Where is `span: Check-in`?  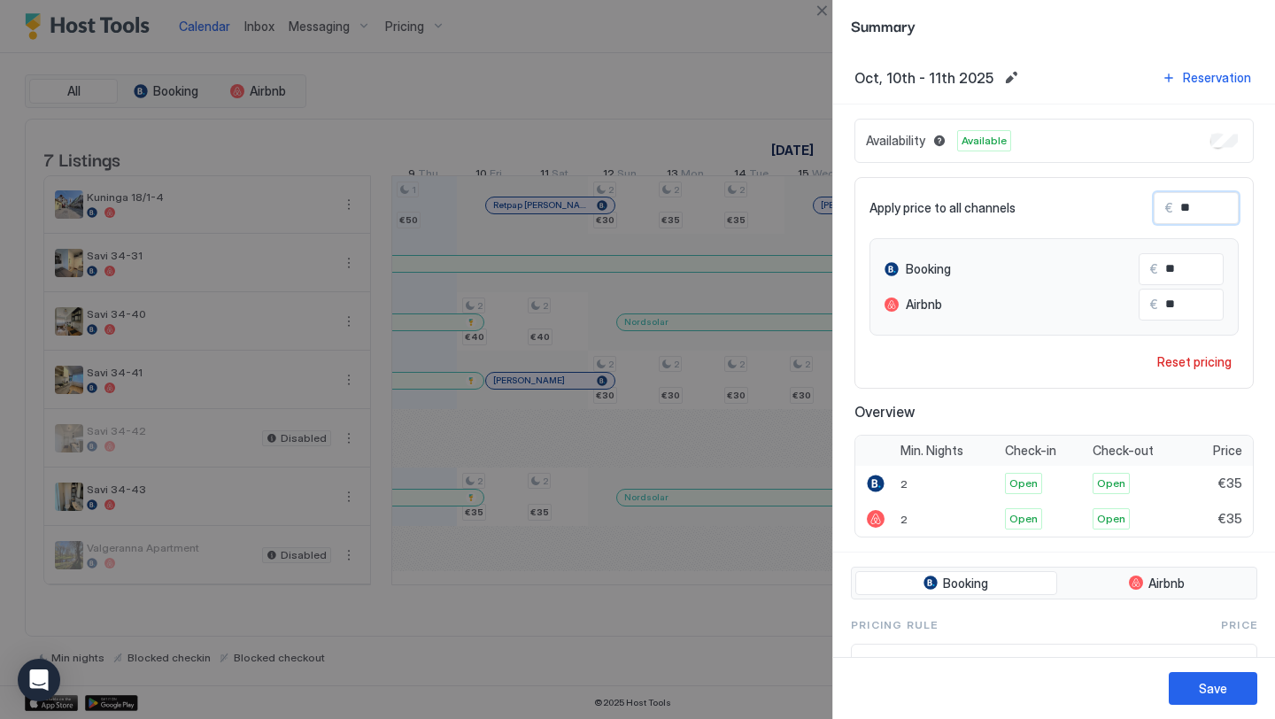
span: Check-in is located at coordinates (1030, 451).